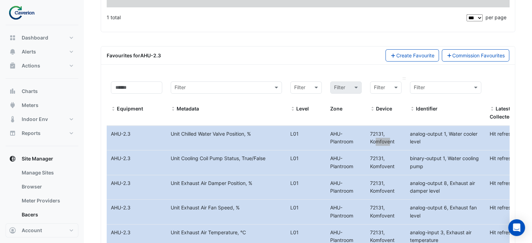  What do you see at coordinates (286, 18) in the screenshot?
I see `div: 1 total` at bounding box center [286, 18].